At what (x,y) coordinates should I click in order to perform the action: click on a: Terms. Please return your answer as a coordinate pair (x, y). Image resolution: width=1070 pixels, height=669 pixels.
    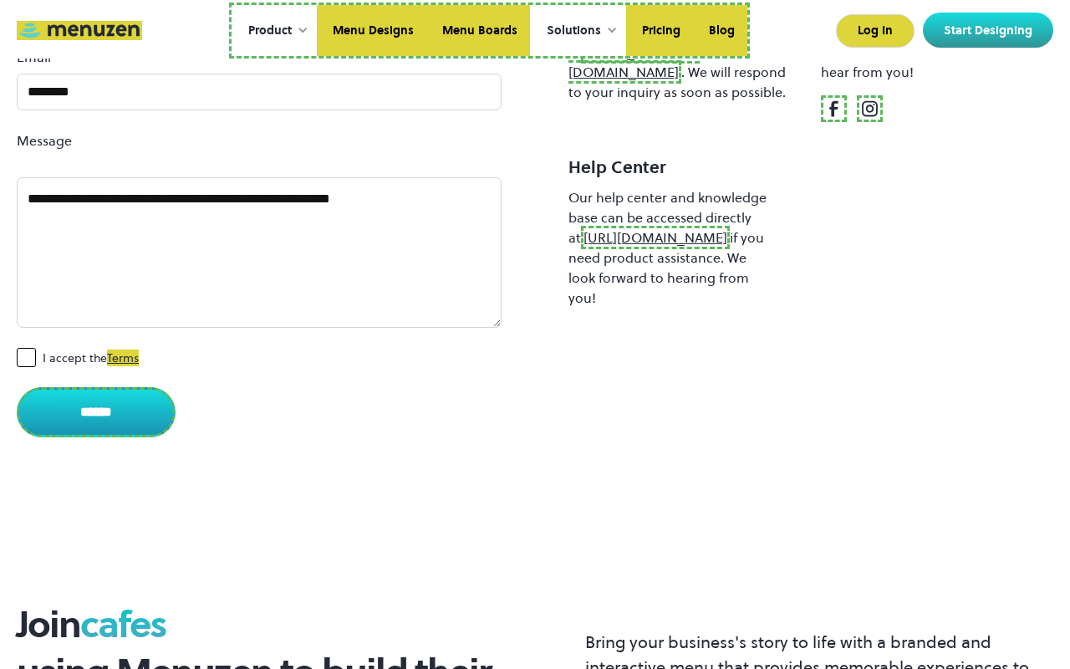
    Looking at the image, I should click on (123, 358).